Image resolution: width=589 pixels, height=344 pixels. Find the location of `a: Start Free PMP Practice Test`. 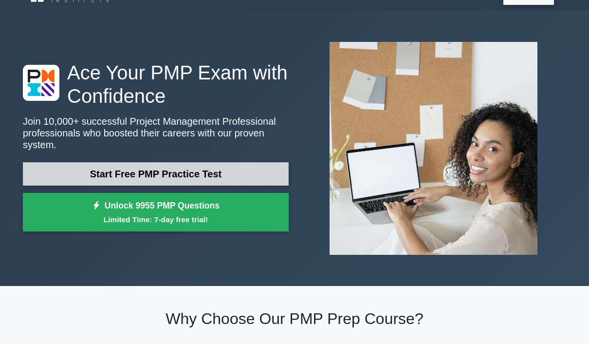

a: Start Free PMP Practice Test is located at coordinates (156, 174).